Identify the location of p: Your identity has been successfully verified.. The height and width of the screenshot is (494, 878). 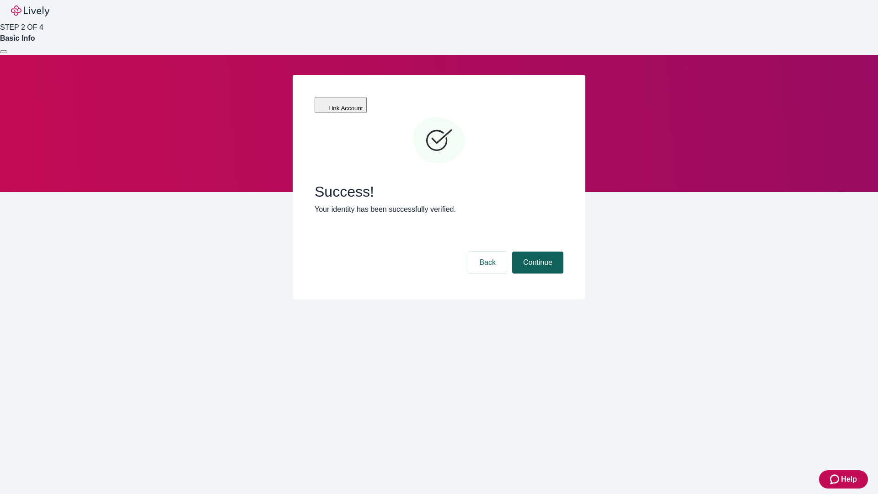
(439, 209).